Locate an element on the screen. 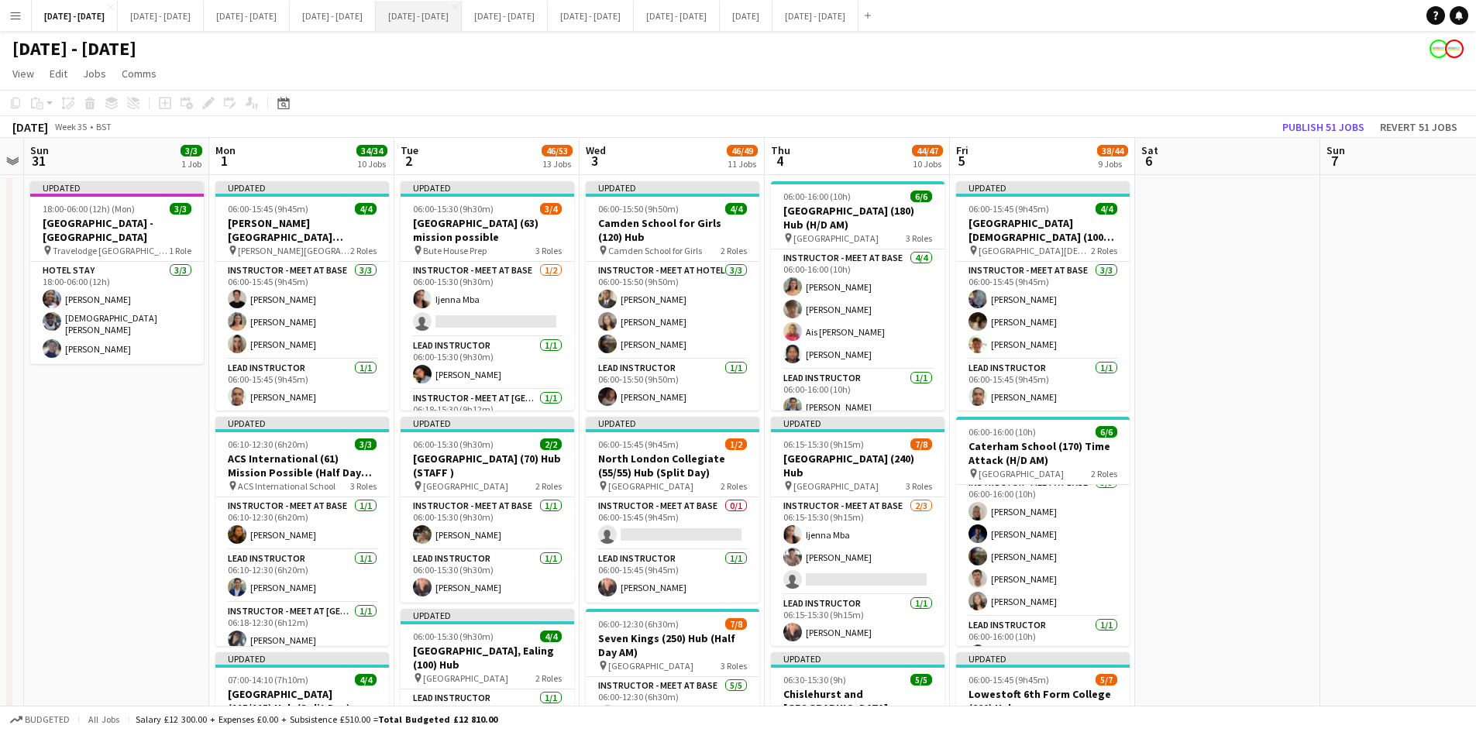  div: Updated06:10-12:30 (6h20m)3/3ACS International (61) Mission Possible (Half Day AM) ACS Internatio... is located at coordinates (302, 532).